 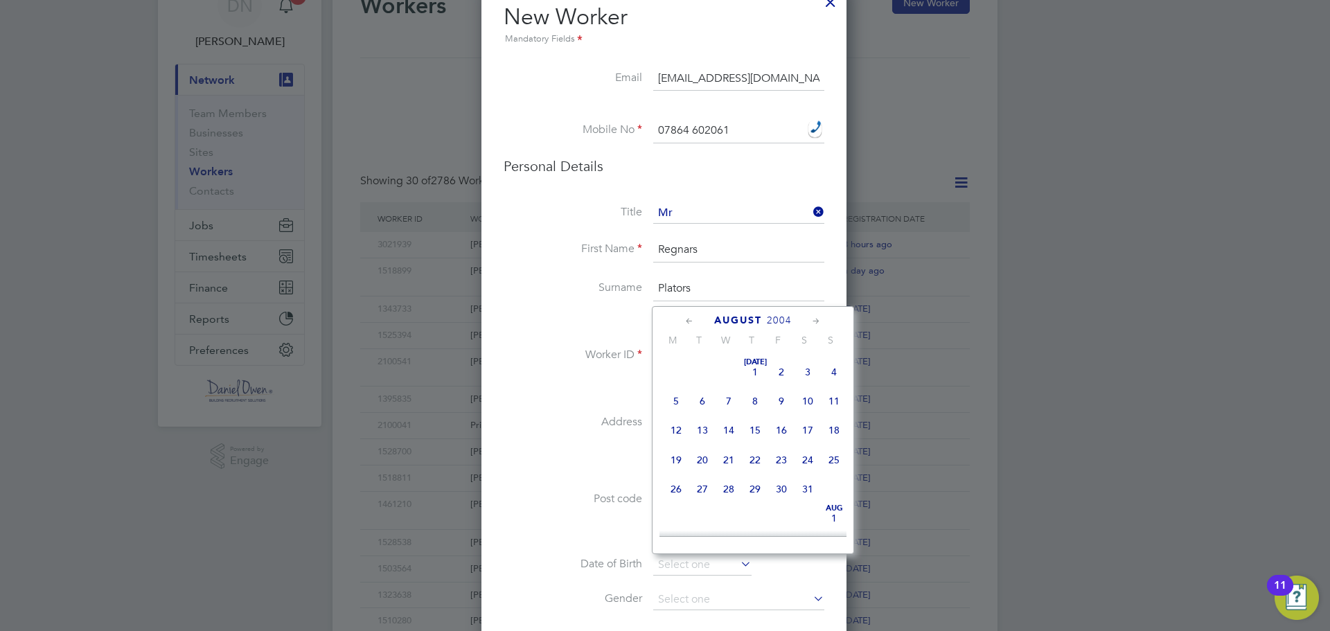 I want to click on span: F, so click(x=778, y=340).